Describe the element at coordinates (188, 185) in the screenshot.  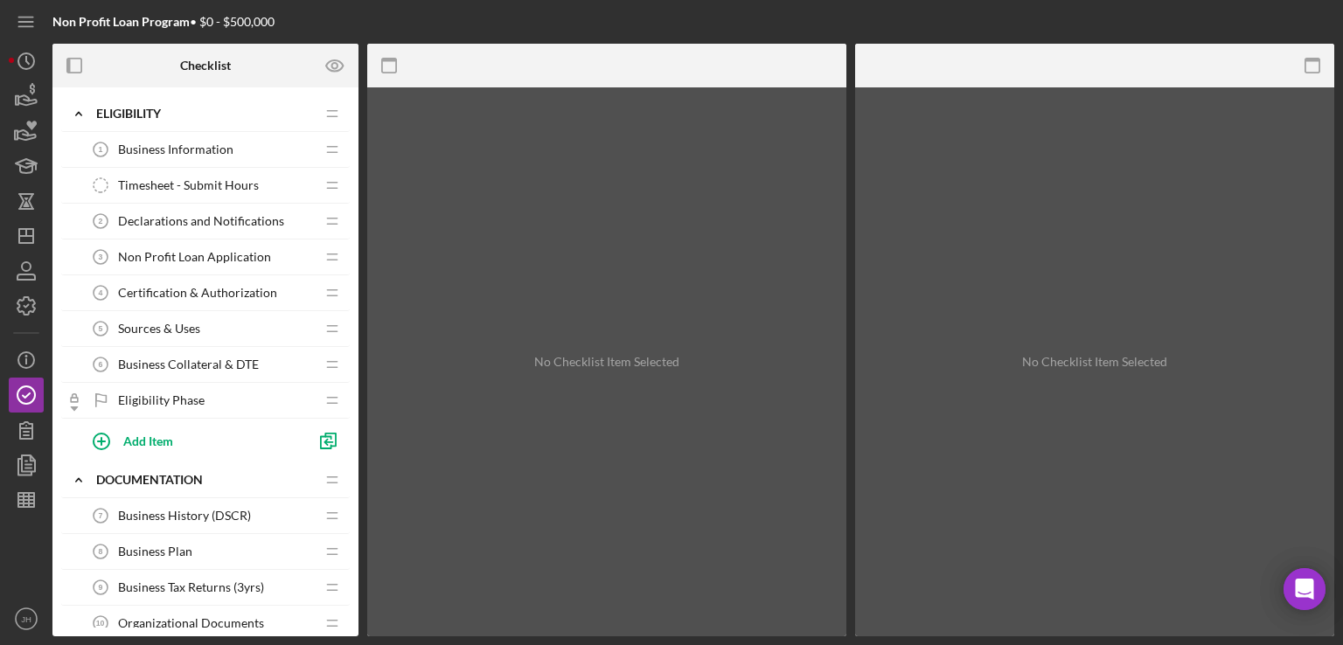
I see `span: Timesheet - Submit Hours` at that location.